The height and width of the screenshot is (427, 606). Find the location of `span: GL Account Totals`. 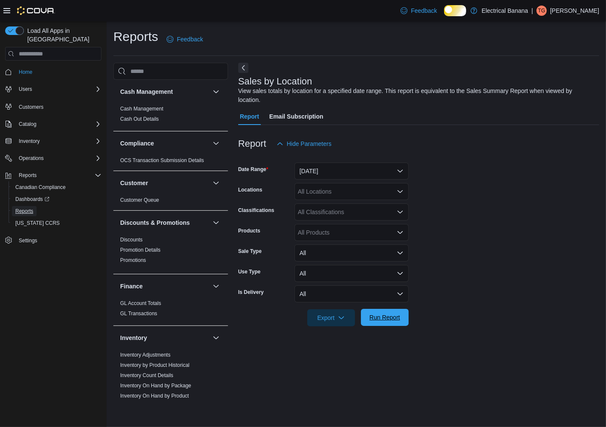

span: GL Account Totals is located at coordinates (141, 303).